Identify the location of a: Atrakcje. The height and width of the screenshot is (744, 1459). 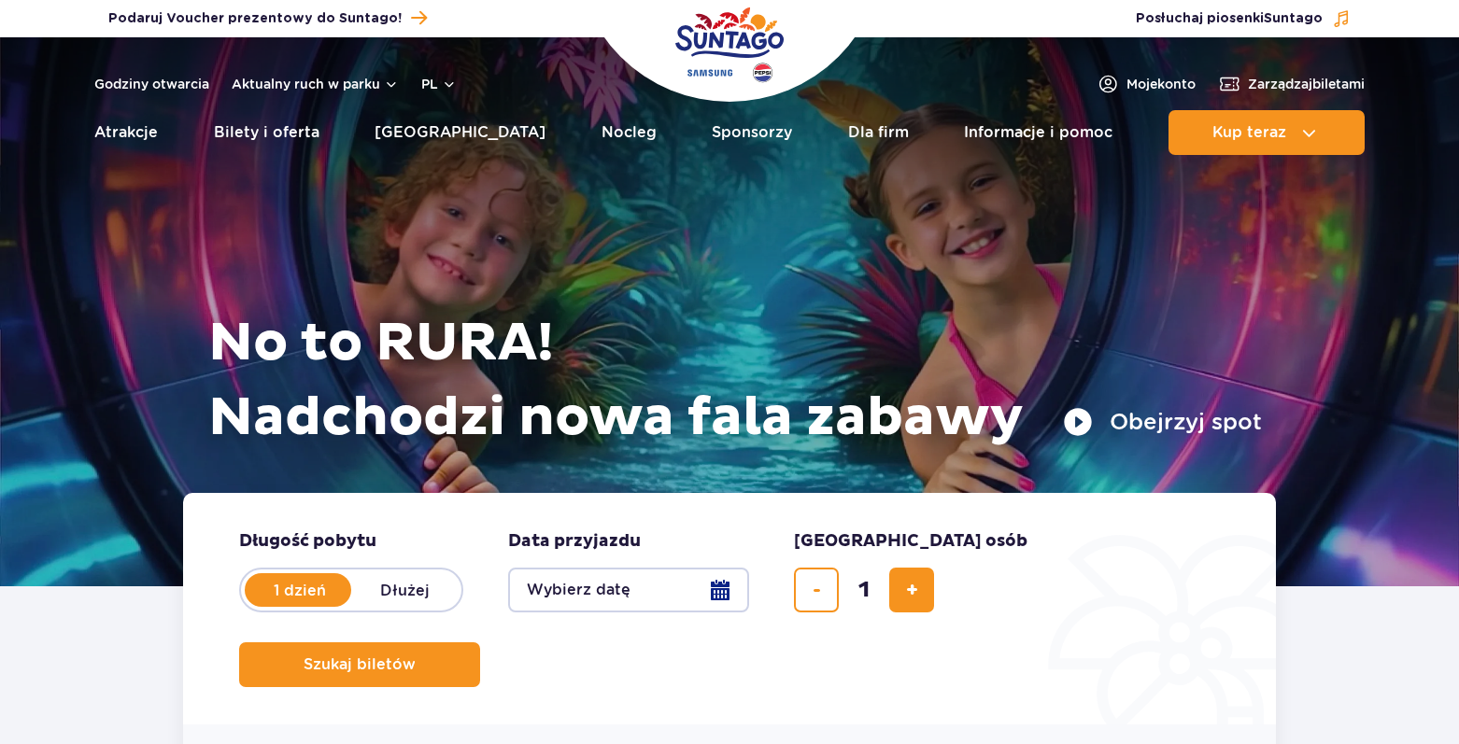
(126, 133).